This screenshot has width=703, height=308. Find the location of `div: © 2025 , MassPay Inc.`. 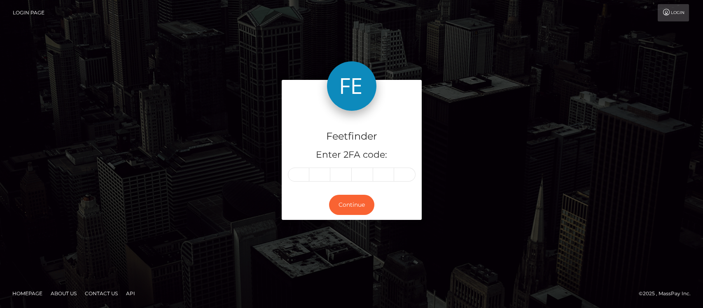

div: © 2025 , MassPay Inc. is located at coordinates (667, 293).